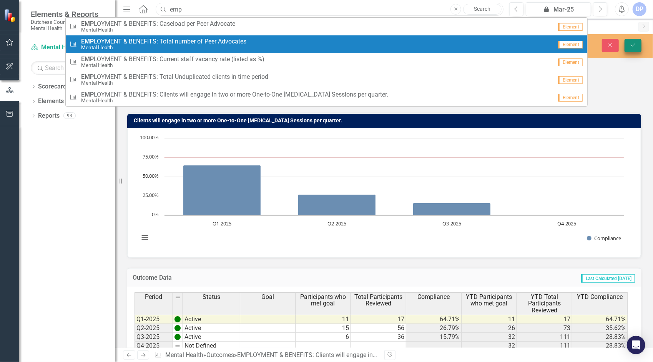 This screenshot has width=653, height=362. I want to click on text: 0%, so click(155, 214).